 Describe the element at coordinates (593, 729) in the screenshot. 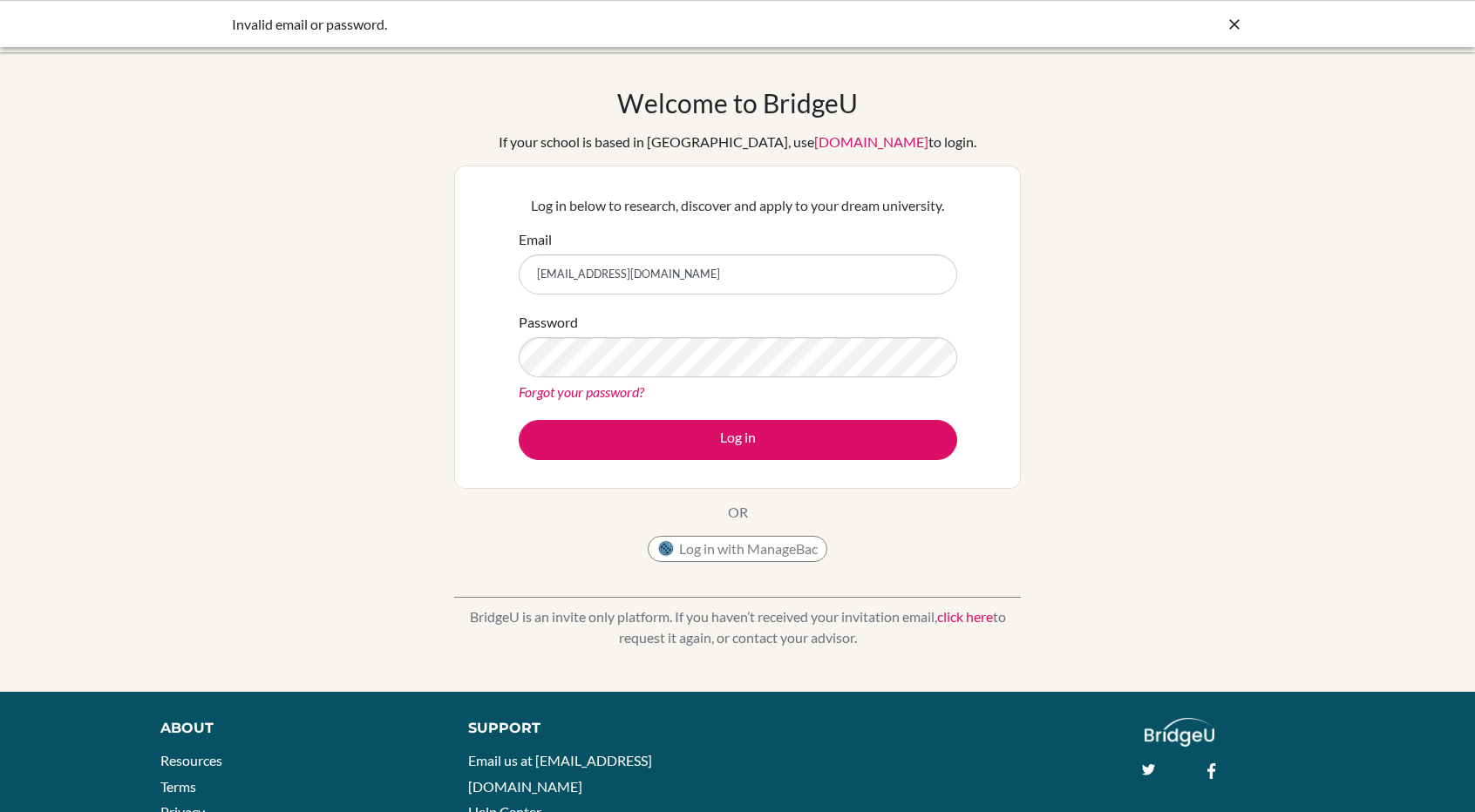

I see `div: Support` at that location.